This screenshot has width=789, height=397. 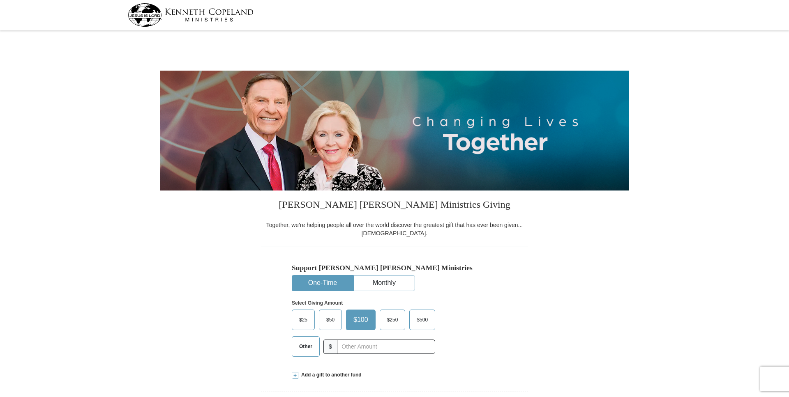 I want to click on div: Together, we're helping people all over the world discover the greatest gift that has ever been g..., so click(x=394, y=229).